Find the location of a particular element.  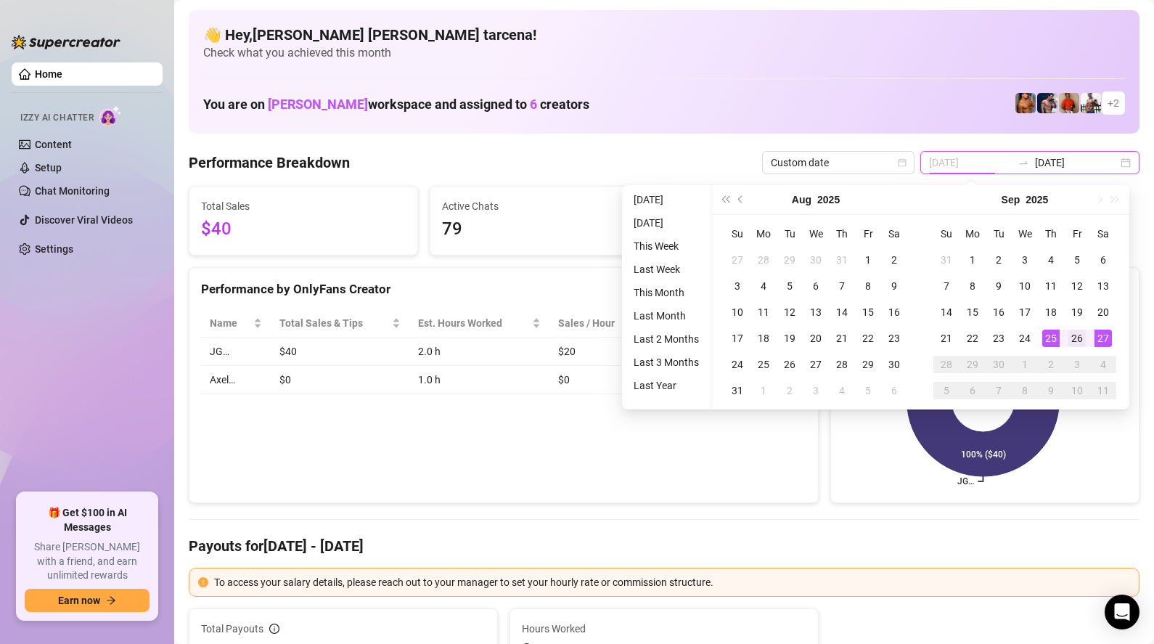

li: Last Year is located at coordinates (666, 385).